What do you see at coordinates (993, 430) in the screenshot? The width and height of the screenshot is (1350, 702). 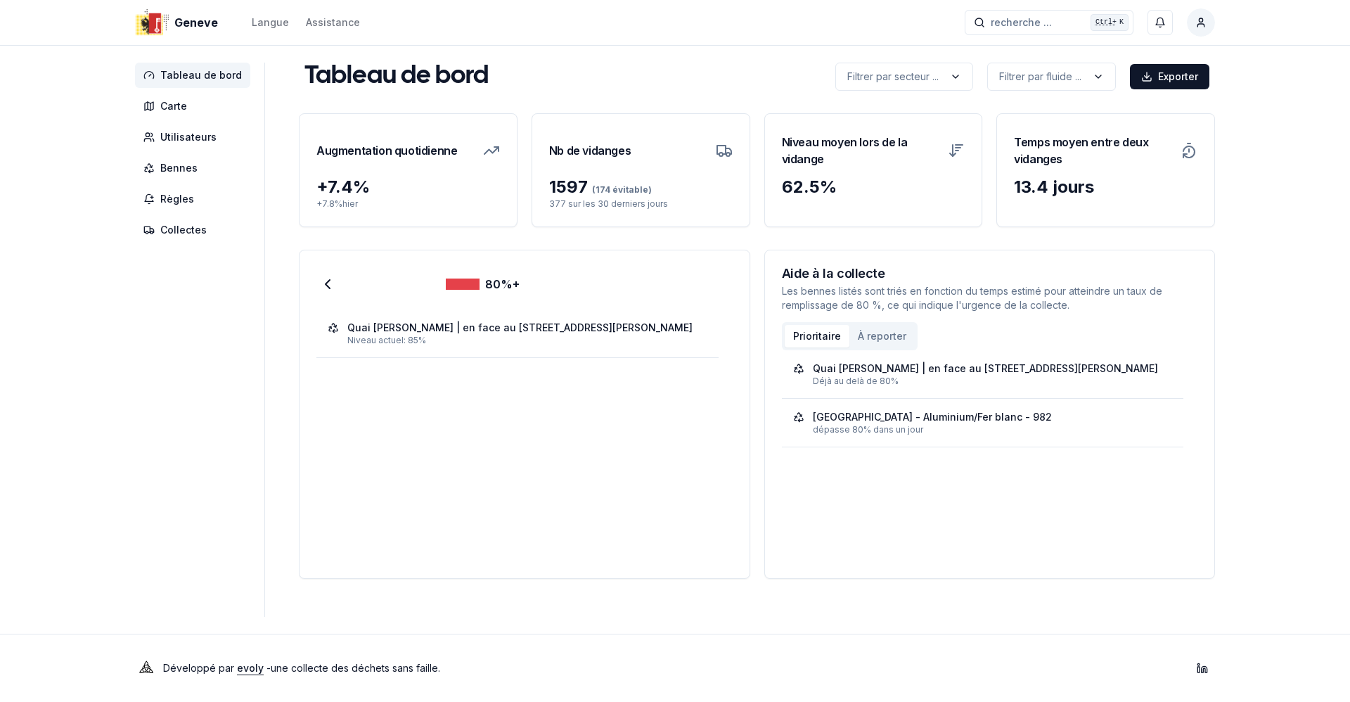 I see `div: dépasse 80% dans un jour` at bounding box center [993, 430].